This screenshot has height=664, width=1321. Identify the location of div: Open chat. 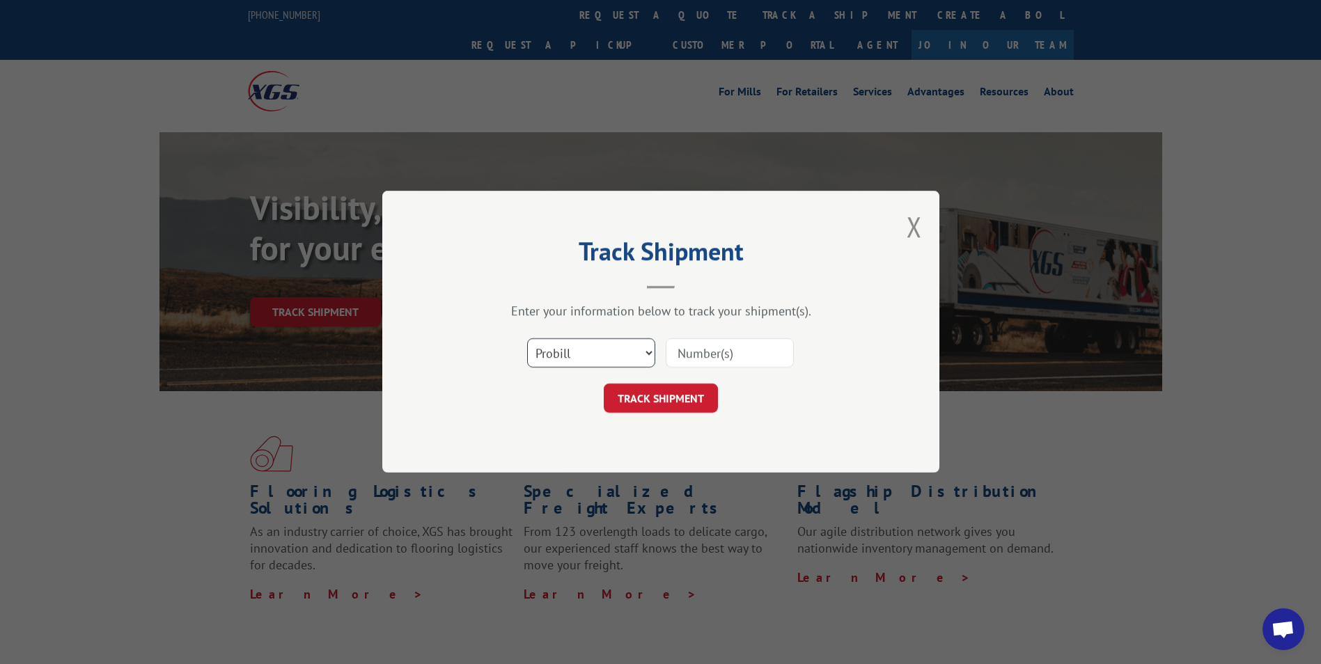
(1283, 629).